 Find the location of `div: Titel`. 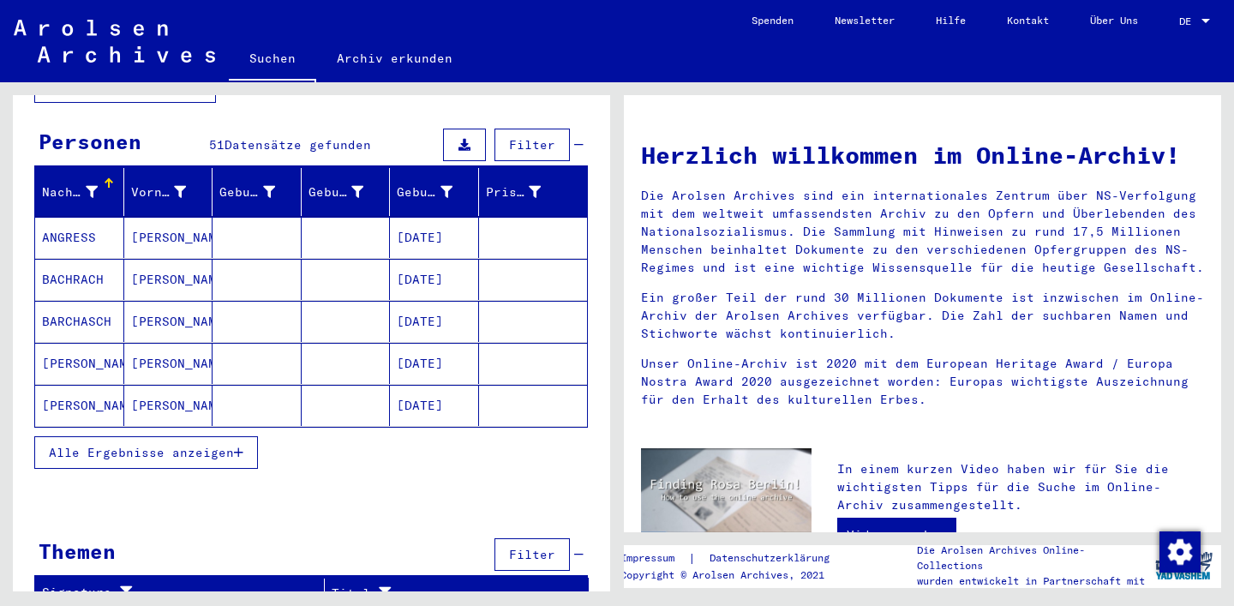

div: Titel is located at coordinates (439, 593).